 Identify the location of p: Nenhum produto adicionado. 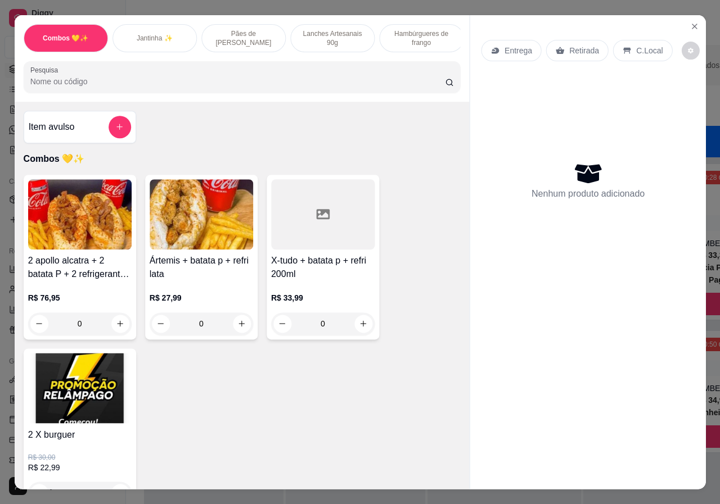
(588, 194).